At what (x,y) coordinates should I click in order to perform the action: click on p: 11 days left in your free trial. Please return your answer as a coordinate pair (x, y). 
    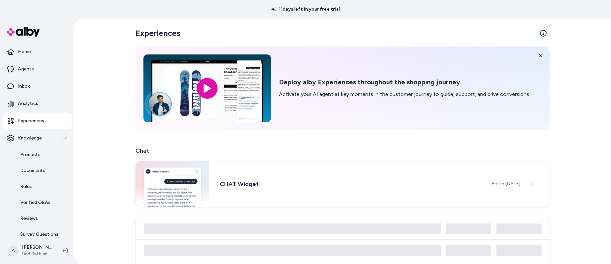
    Looking at the image, I should click on (305, 9).